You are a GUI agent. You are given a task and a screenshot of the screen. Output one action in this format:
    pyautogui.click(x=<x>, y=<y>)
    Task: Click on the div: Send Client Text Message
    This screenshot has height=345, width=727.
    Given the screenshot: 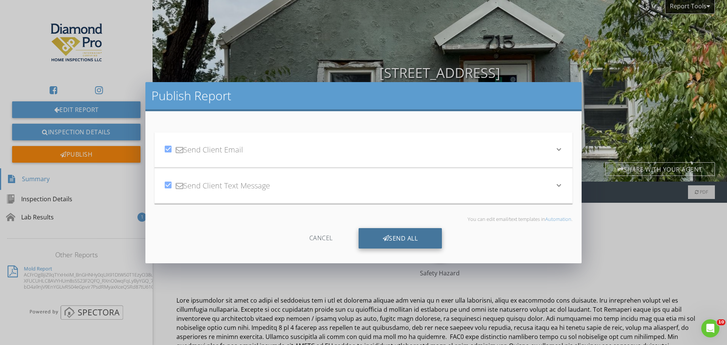 What is the action you would take?
    pyautogui.click(x=359, y=186)
    